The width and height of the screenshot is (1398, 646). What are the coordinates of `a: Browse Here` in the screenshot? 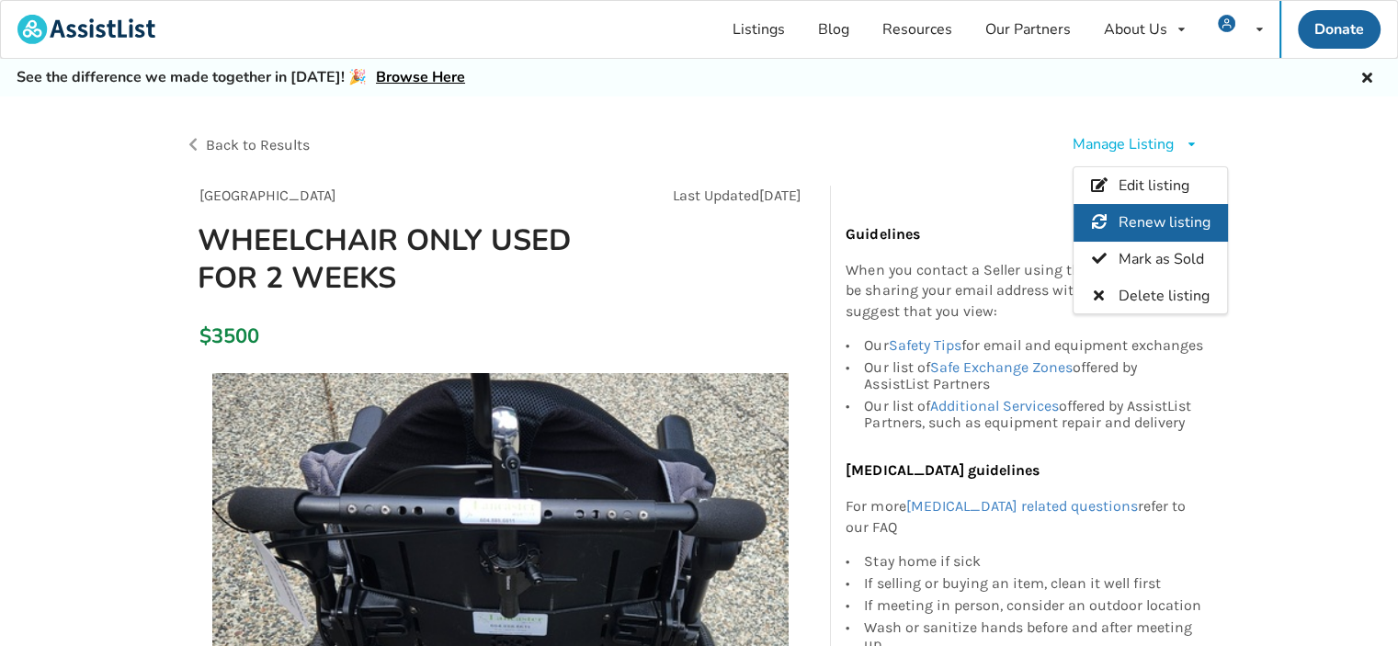 It's located at (420, 77).